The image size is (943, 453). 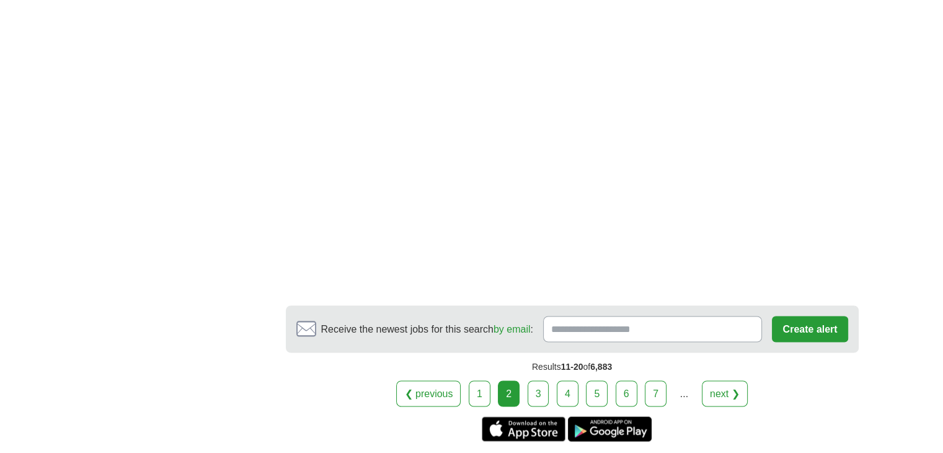 I want to click on a: 3, so click(x=538, y=393).